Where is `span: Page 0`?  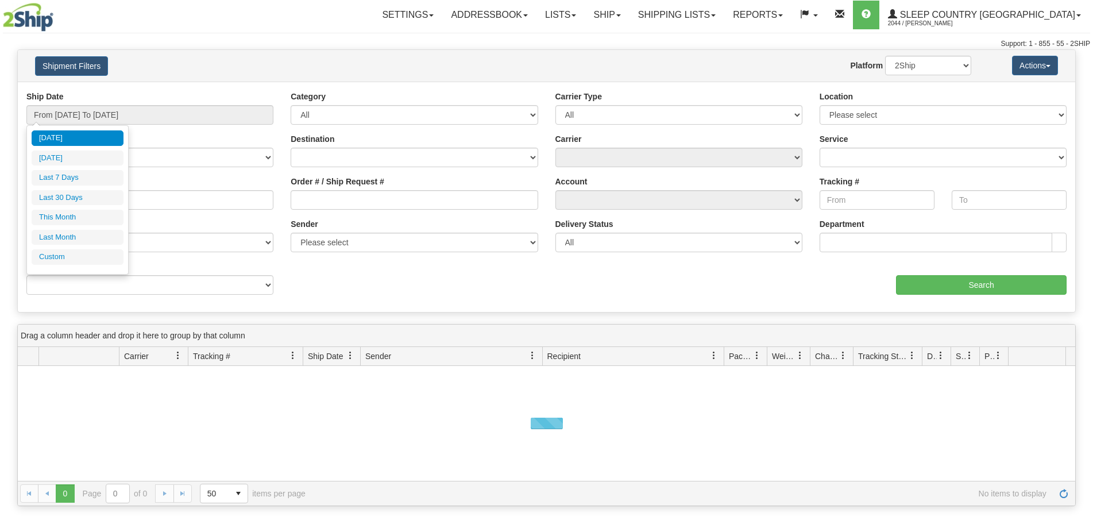 span: Page 0 is located at coordinates (65, 493).